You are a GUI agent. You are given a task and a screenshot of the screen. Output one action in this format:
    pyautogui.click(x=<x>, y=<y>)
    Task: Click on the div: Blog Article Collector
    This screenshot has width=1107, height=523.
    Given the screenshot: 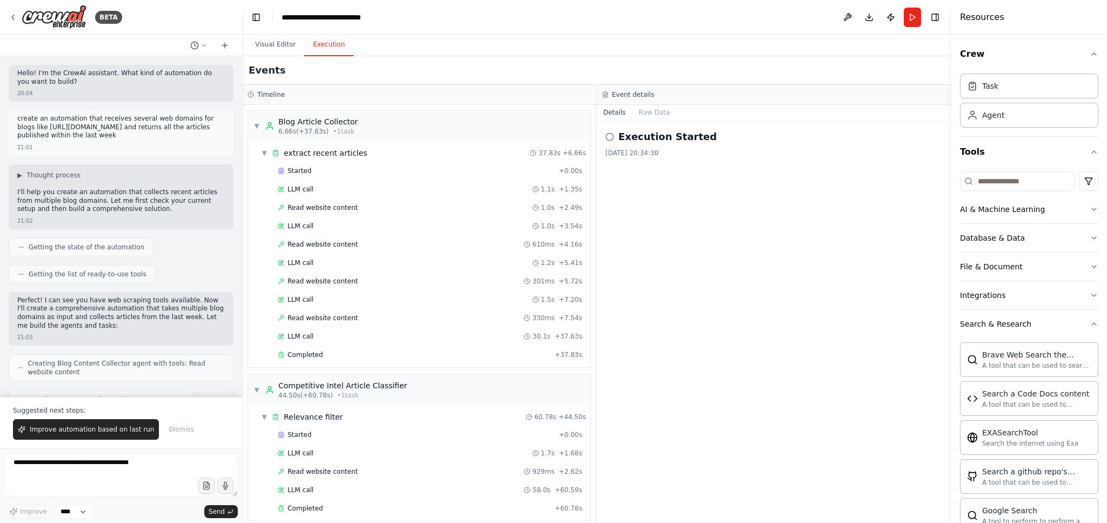 What is the action you would take?
    pyautogui.click(x=318, y=122)
    